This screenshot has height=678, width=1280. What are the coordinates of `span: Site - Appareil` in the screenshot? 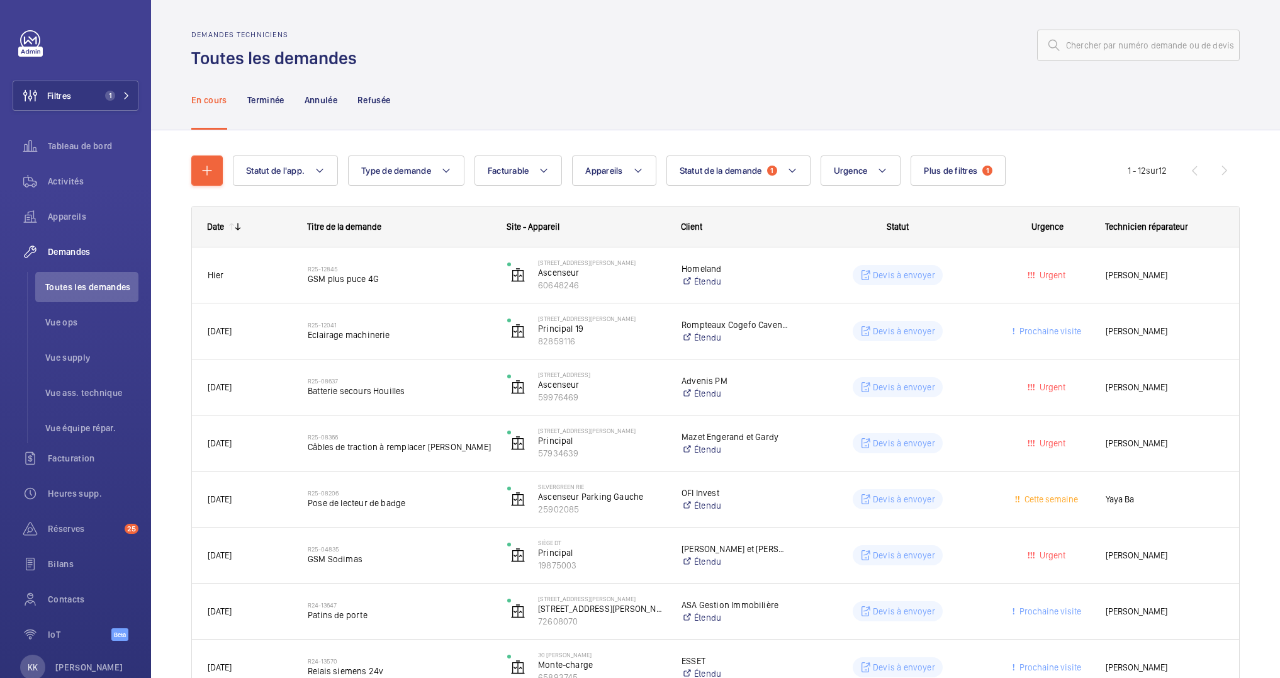 It's located at (533, 227).